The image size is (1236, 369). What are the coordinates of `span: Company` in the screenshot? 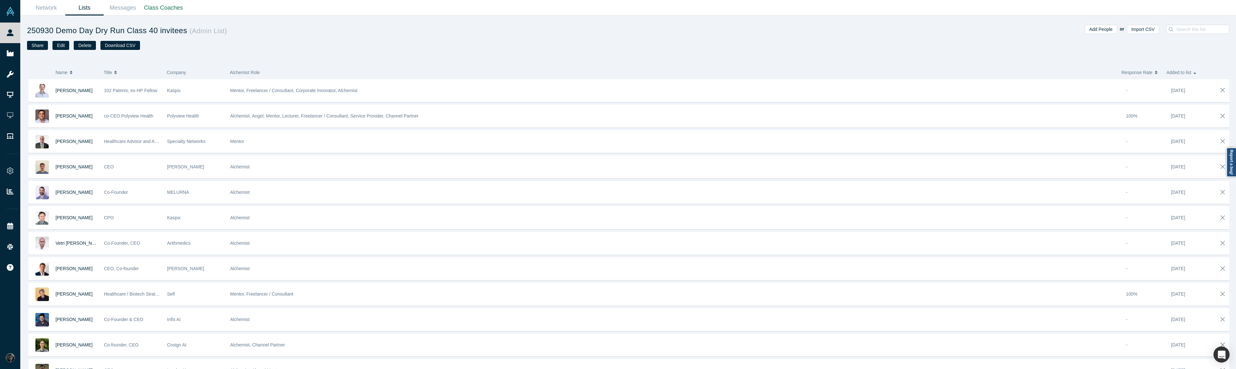 It's located at (176, 72).